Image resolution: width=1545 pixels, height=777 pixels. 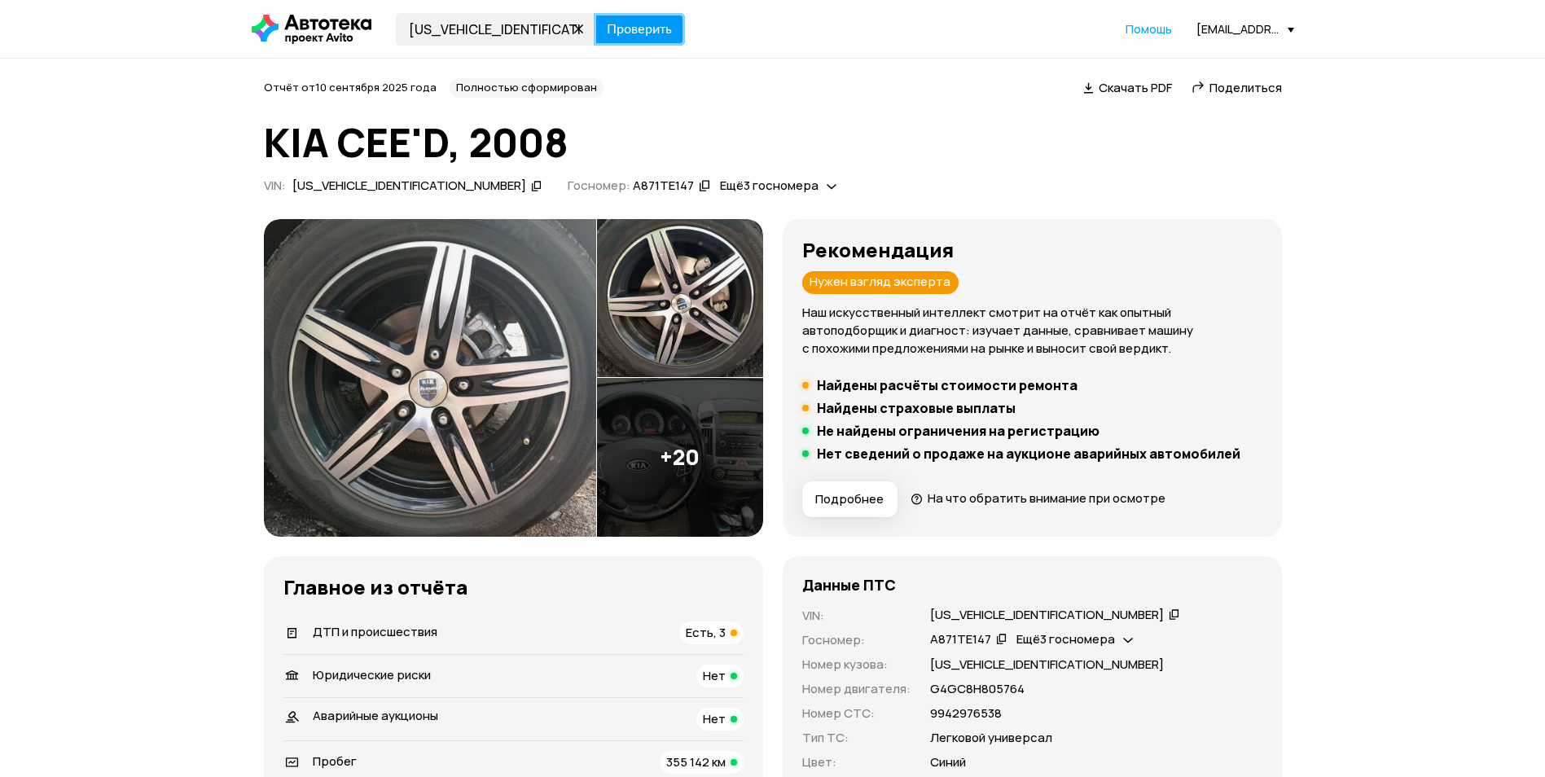 I want to click on a: Помощь, so click(x=1148, y=29).